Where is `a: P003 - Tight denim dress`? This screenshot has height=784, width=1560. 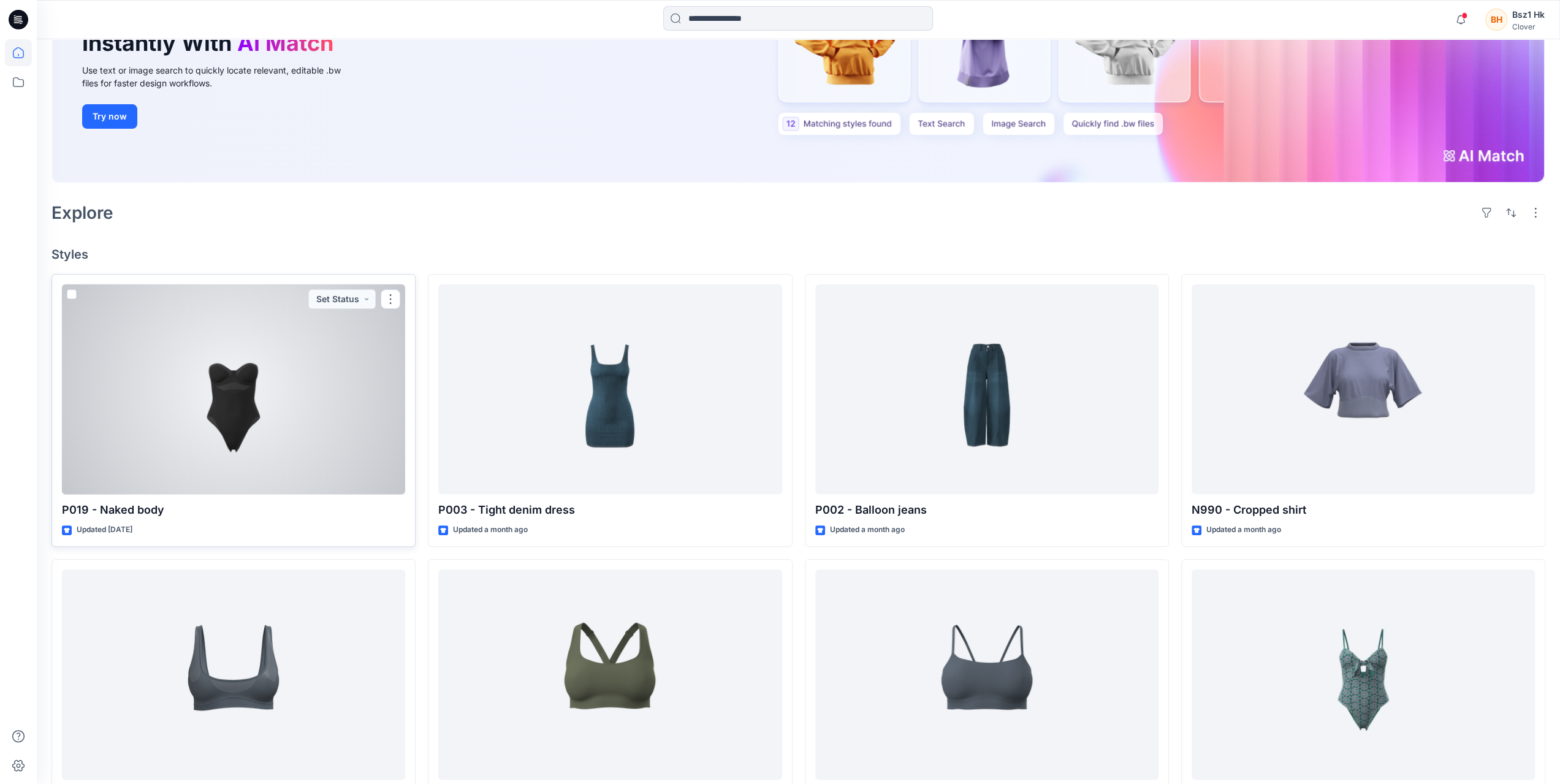
a: P003 - Tight denim dress is located at coordinates (610, 389).